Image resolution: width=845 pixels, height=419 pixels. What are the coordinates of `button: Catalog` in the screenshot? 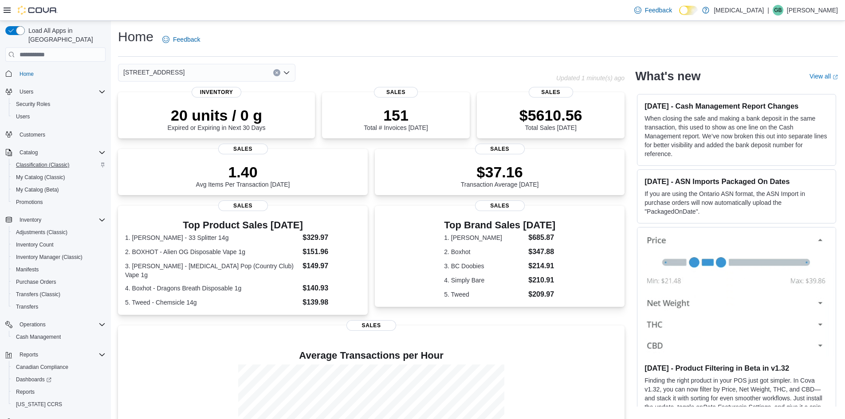 It's located at (28, 153).